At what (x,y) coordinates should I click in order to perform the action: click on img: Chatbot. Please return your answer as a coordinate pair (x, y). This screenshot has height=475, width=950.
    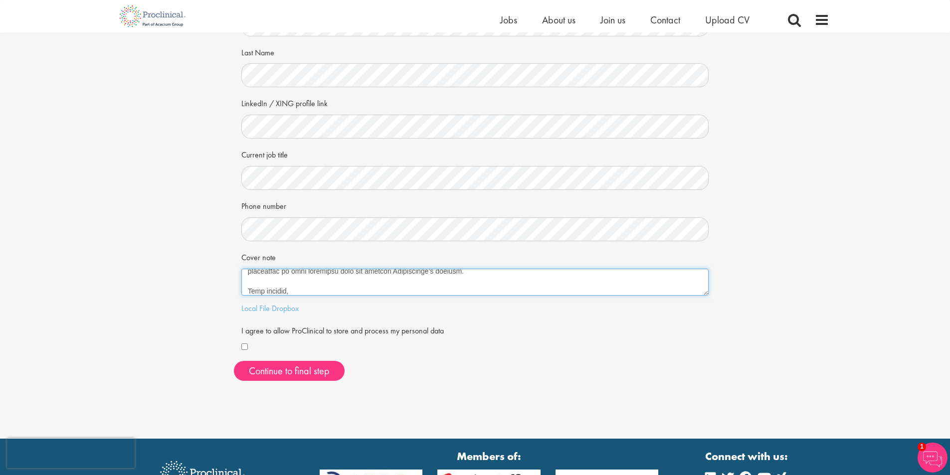
    Looking at the image, I should click on (932, 458).